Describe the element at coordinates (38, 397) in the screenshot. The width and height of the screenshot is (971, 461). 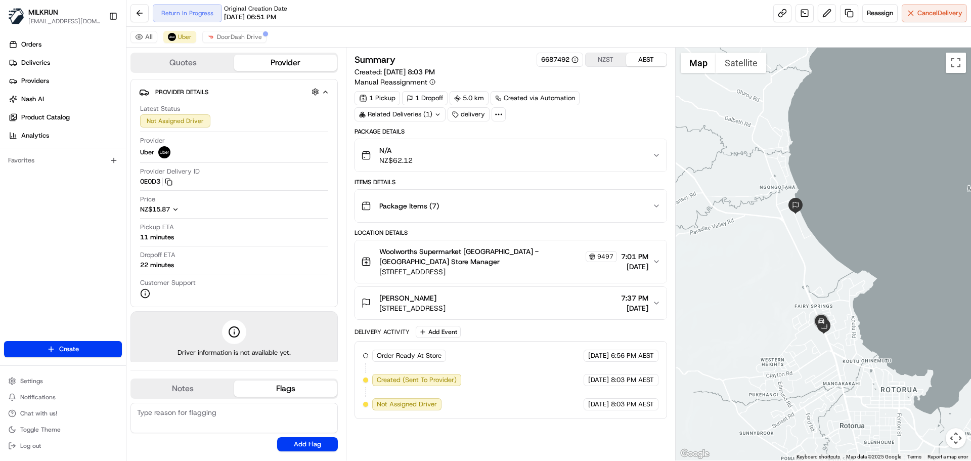
I see `span: Notifications` at that location.